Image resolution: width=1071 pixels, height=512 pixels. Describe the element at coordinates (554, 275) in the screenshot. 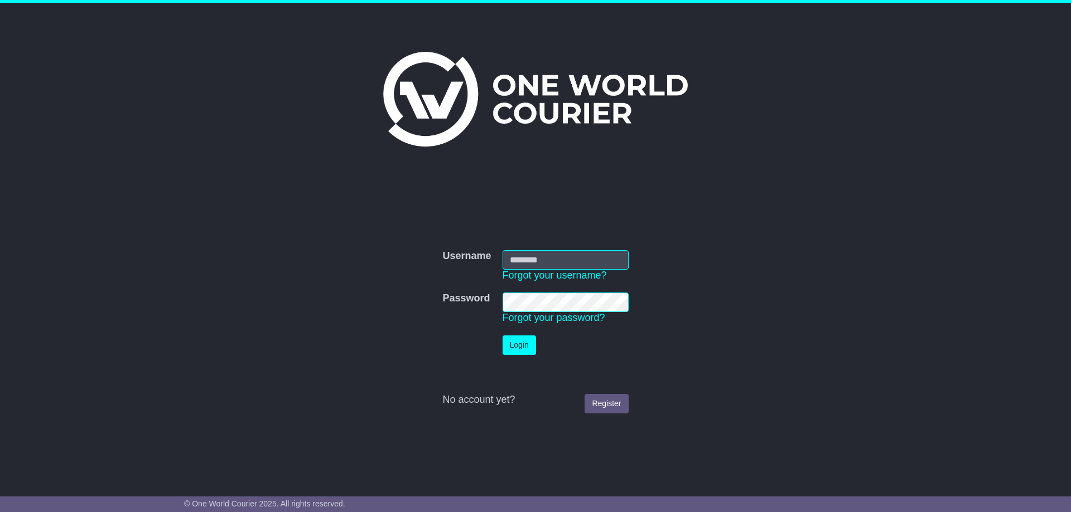

I see `a: Forgot your username?` at that location.